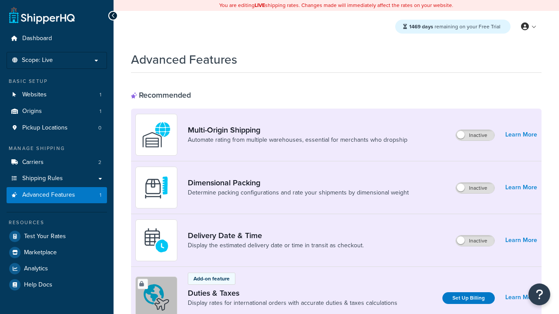 This screenshot has height=314, width=559. What do you see at coordinates (57, 95) in the screenshot?
I see `a: Websites1` at bounding box center [57, 95].